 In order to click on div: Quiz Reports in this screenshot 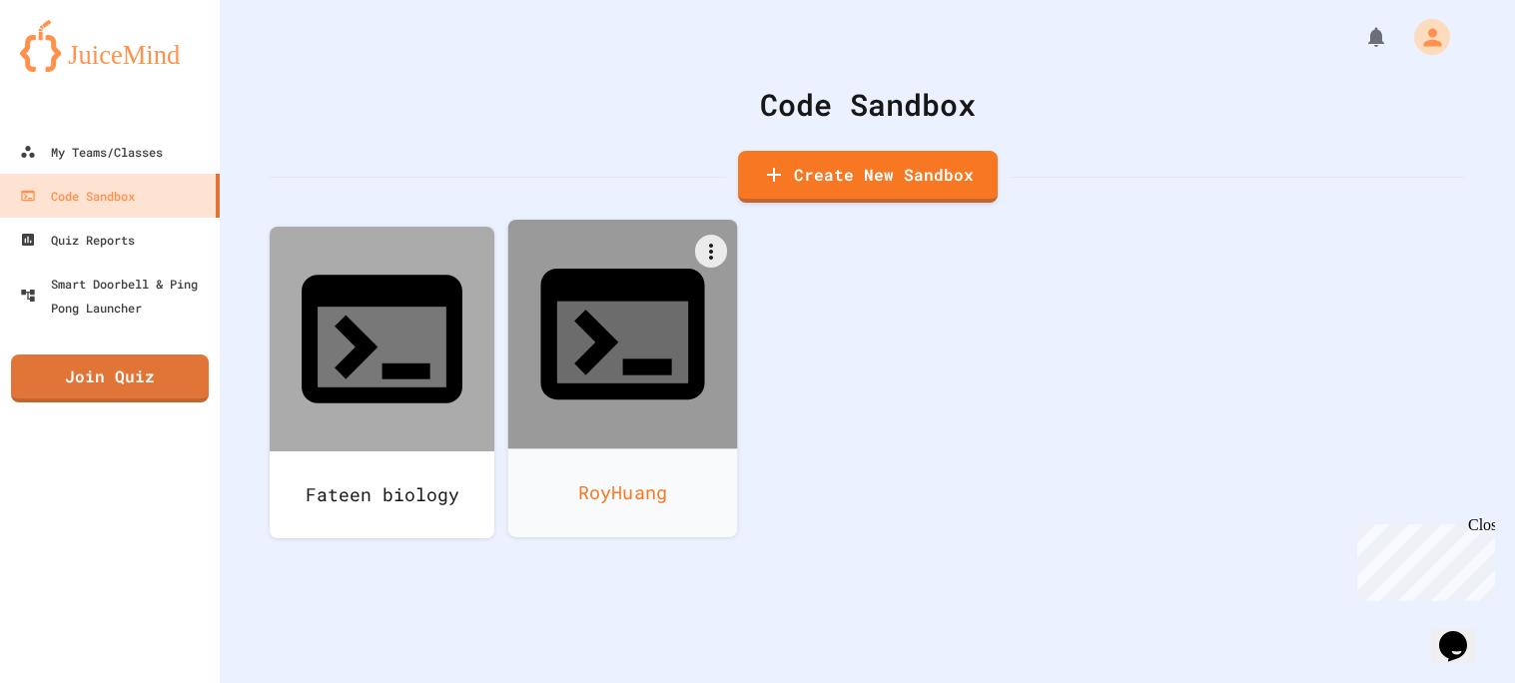, I will do `click(77, 240)`.